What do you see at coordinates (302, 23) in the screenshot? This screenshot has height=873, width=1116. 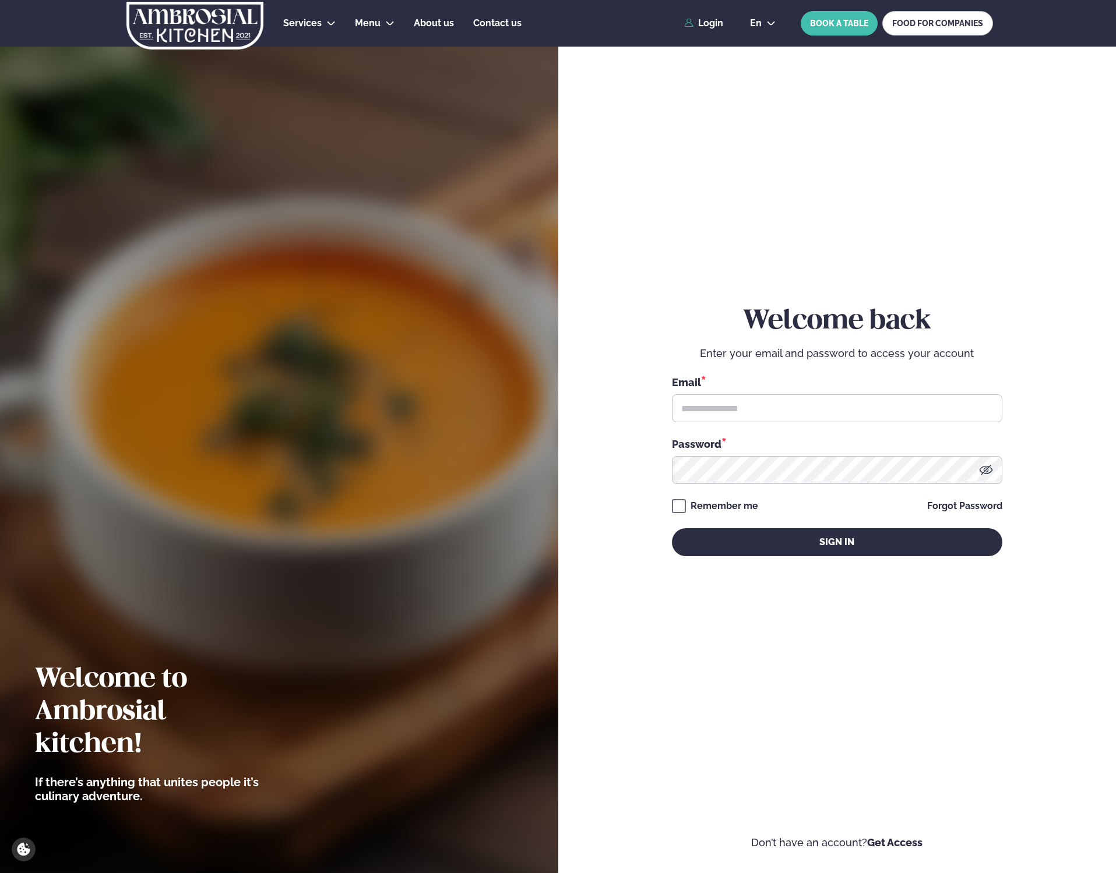 I see `a: Services` at bounding box center [302, 23].